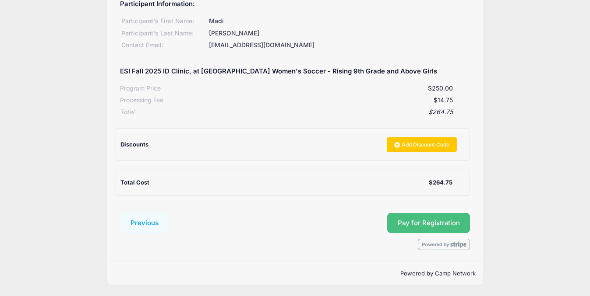 The image size is (590, 296). I want to click on span: $250.00, so click(440, 88).